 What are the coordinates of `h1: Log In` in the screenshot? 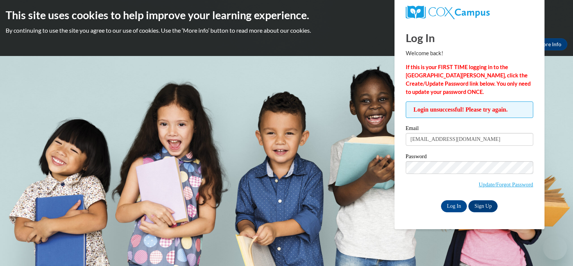 It's located at (470, 38).